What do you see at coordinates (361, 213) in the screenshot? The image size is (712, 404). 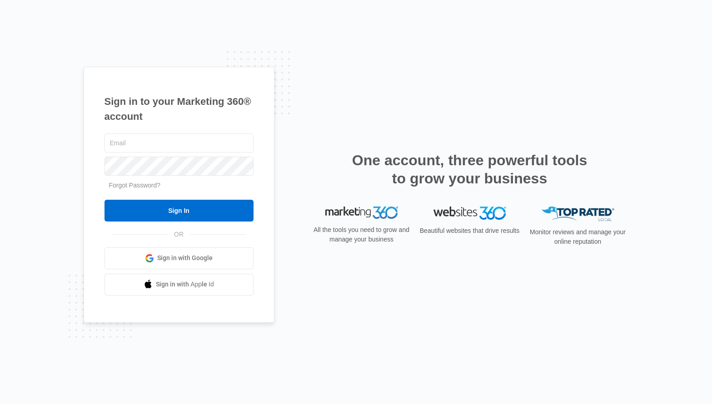 I see `img: Marketing 360` at bounding box center [361, 213].